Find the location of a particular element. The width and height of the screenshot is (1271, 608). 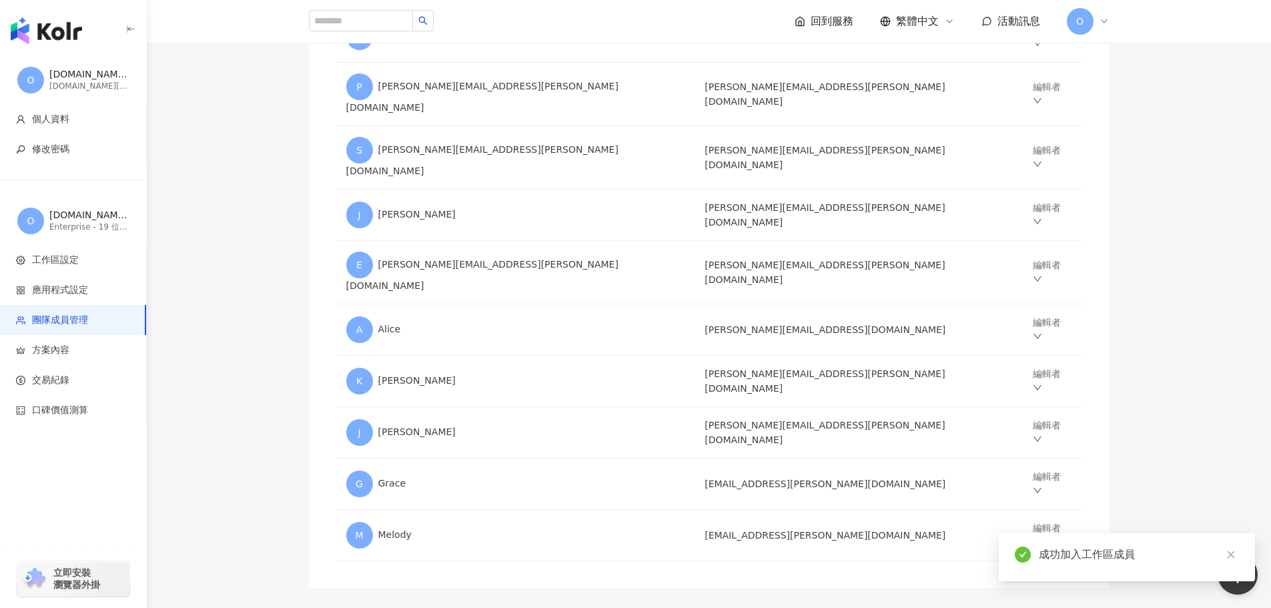

img: logo is located at coordinates (46, 31).